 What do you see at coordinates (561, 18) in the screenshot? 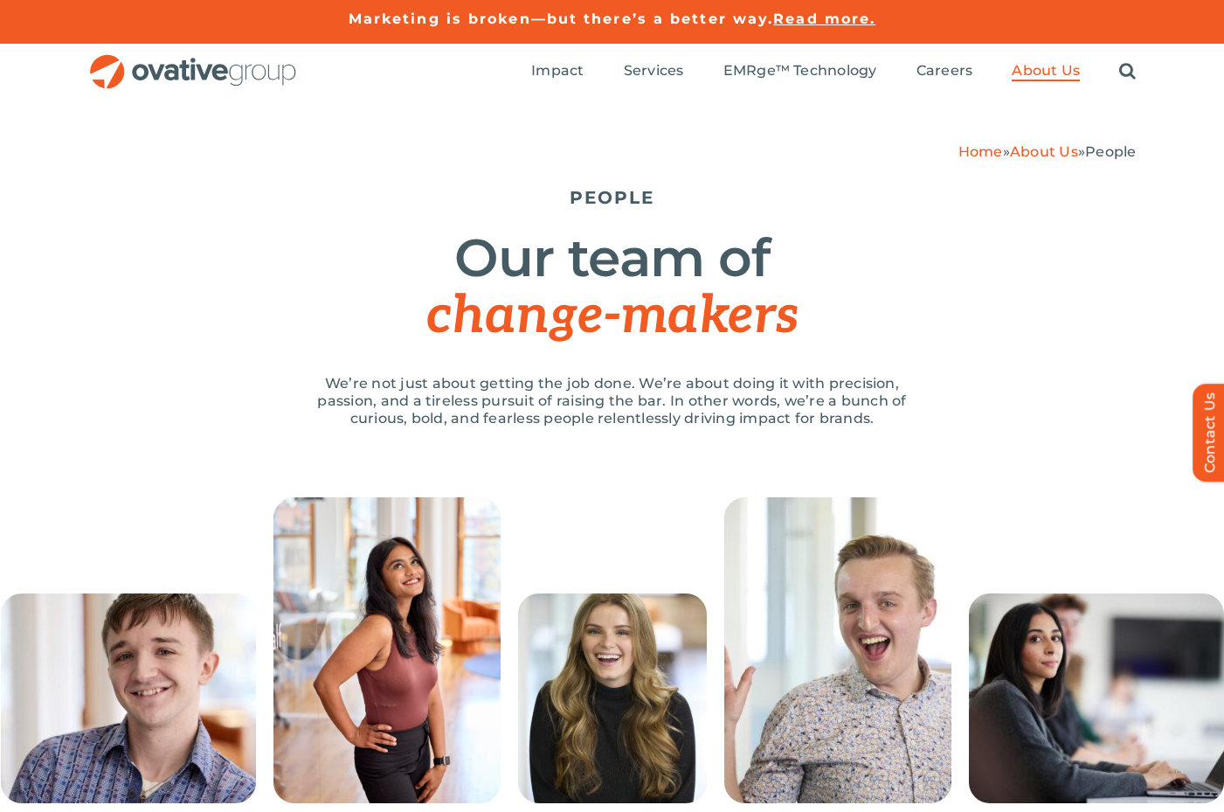
I see `a: Marketing is broken—but there’s a better way.` at bounding box center [561, 18].